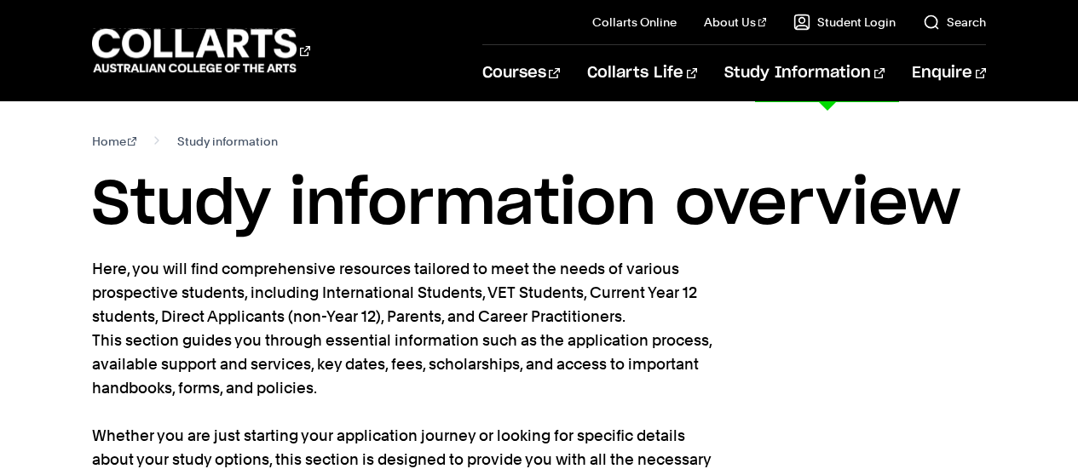 This screenshot has width=1078, height=469. What do you see at coordinates (539, 205) in the screenshot?
I see `h1: Study information overview` at bounding box center [539, 205].